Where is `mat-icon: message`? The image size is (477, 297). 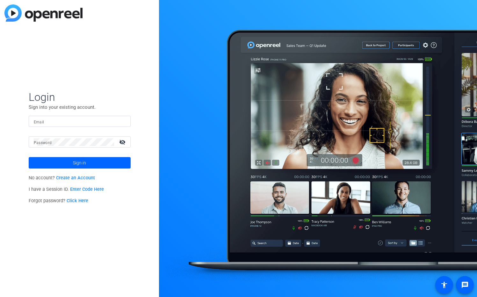
mat-icon: message is located at coordinates (465, 285).